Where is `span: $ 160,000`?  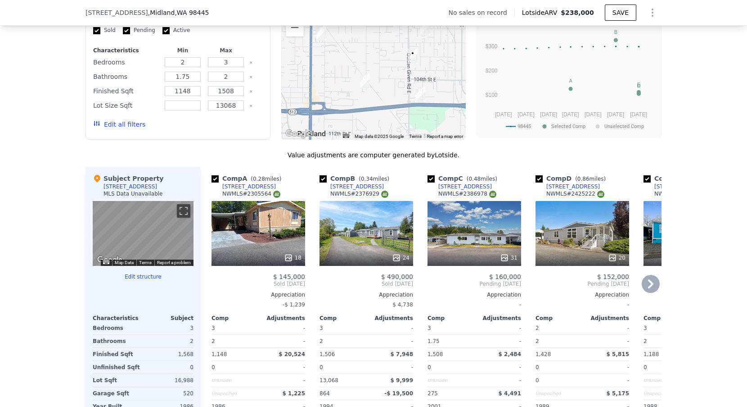
span: $ 160,000 is located at coordinates (505, 276).